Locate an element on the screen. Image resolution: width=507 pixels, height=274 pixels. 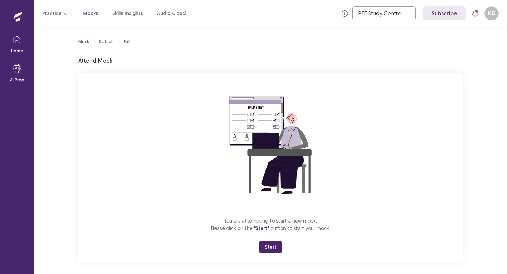
div: Mock is located at coordinates (83, 42).